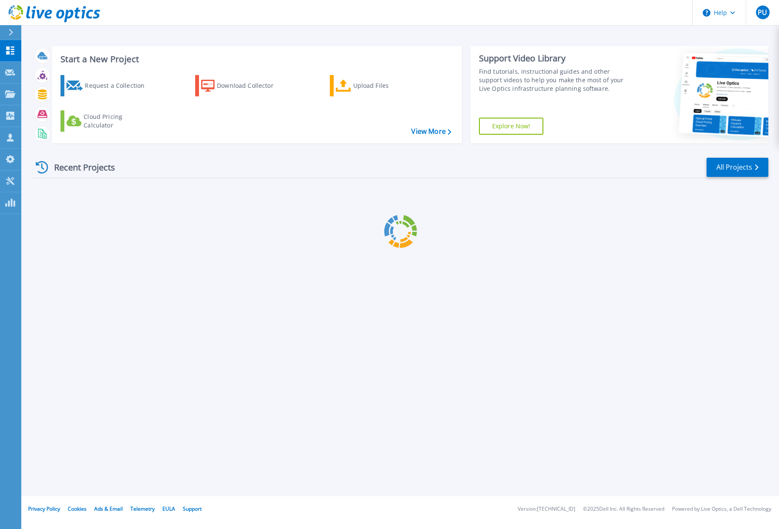 The image size is (779, 529). Describe the element at coordinates (44, 508) in the screenshot. I see `a: Privacy Policy` at that location.